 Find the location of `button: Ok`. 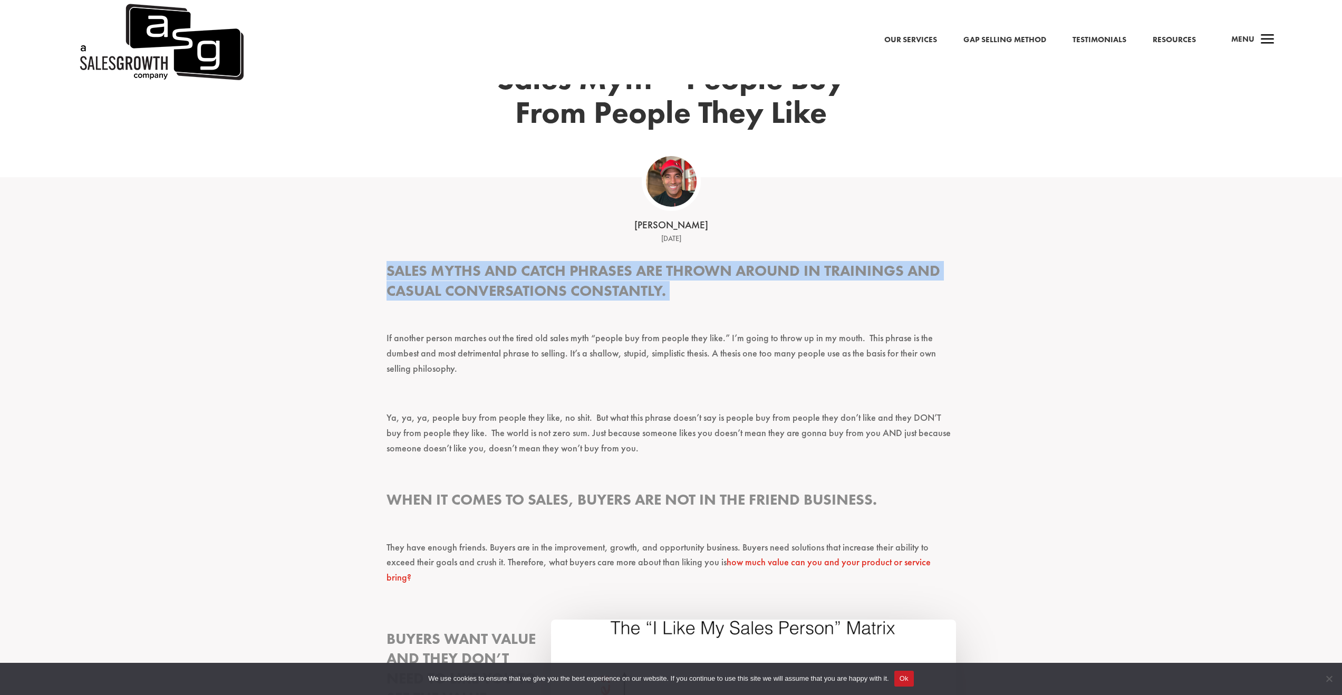

button: Ok is located at coordinates (904, 679).